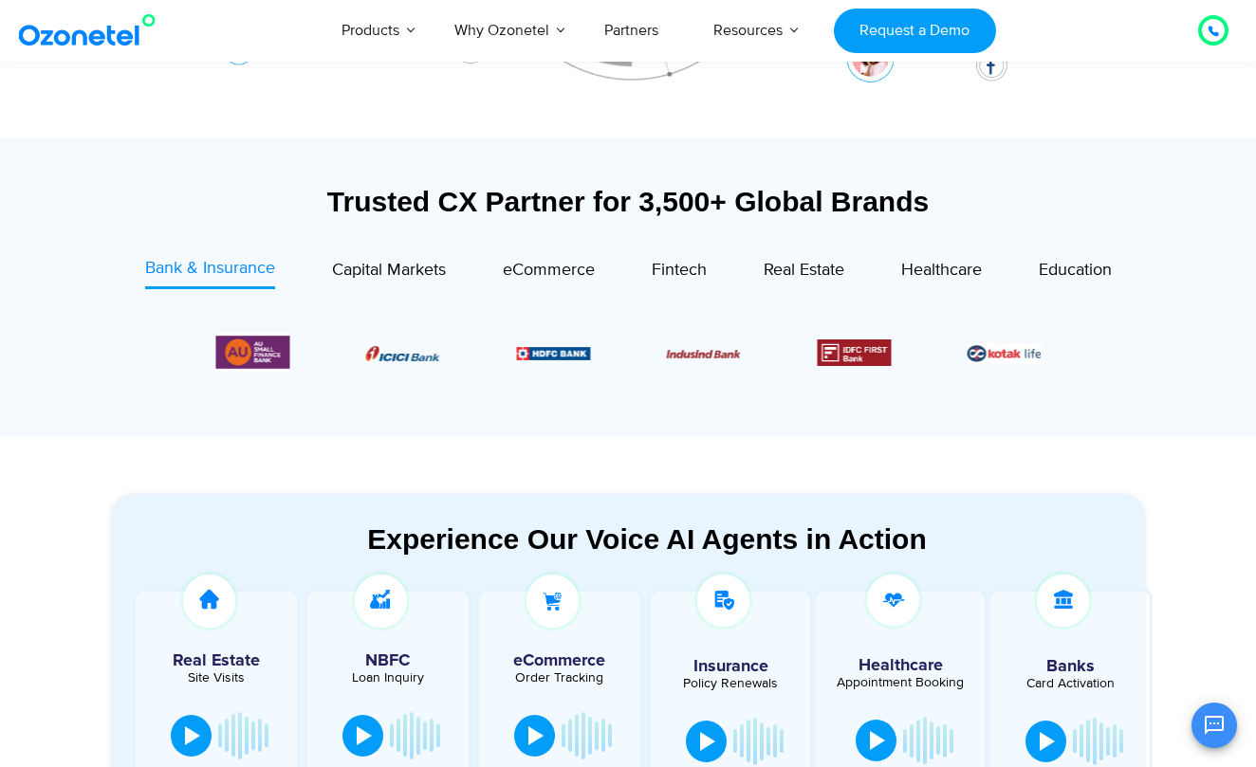 The width and height of the screenshot is (1256, 767). What do you see at coordinates (560, 678) in the screenshot?
I see `div: Order Tracking` at bounding box center [560, 678].